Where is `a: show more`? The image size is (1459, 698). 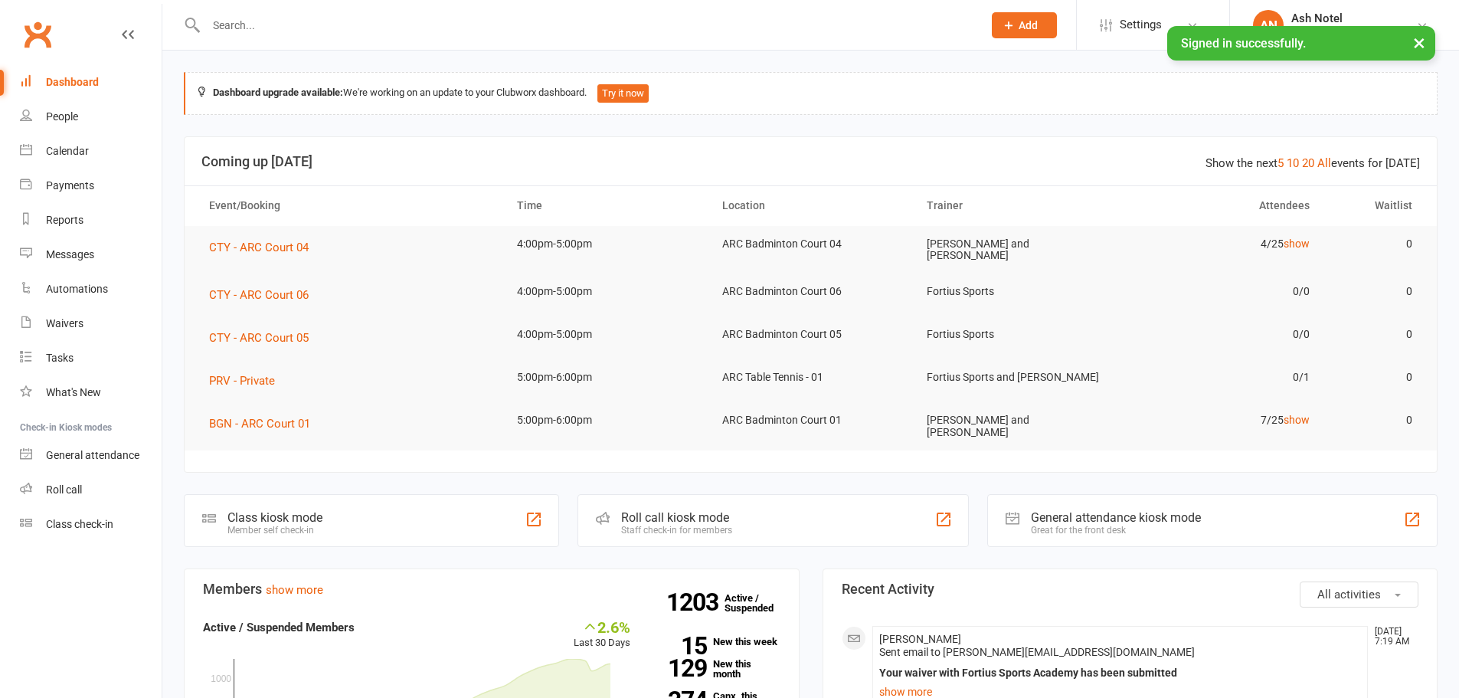
a: show more is located at coordinates (294, 590).